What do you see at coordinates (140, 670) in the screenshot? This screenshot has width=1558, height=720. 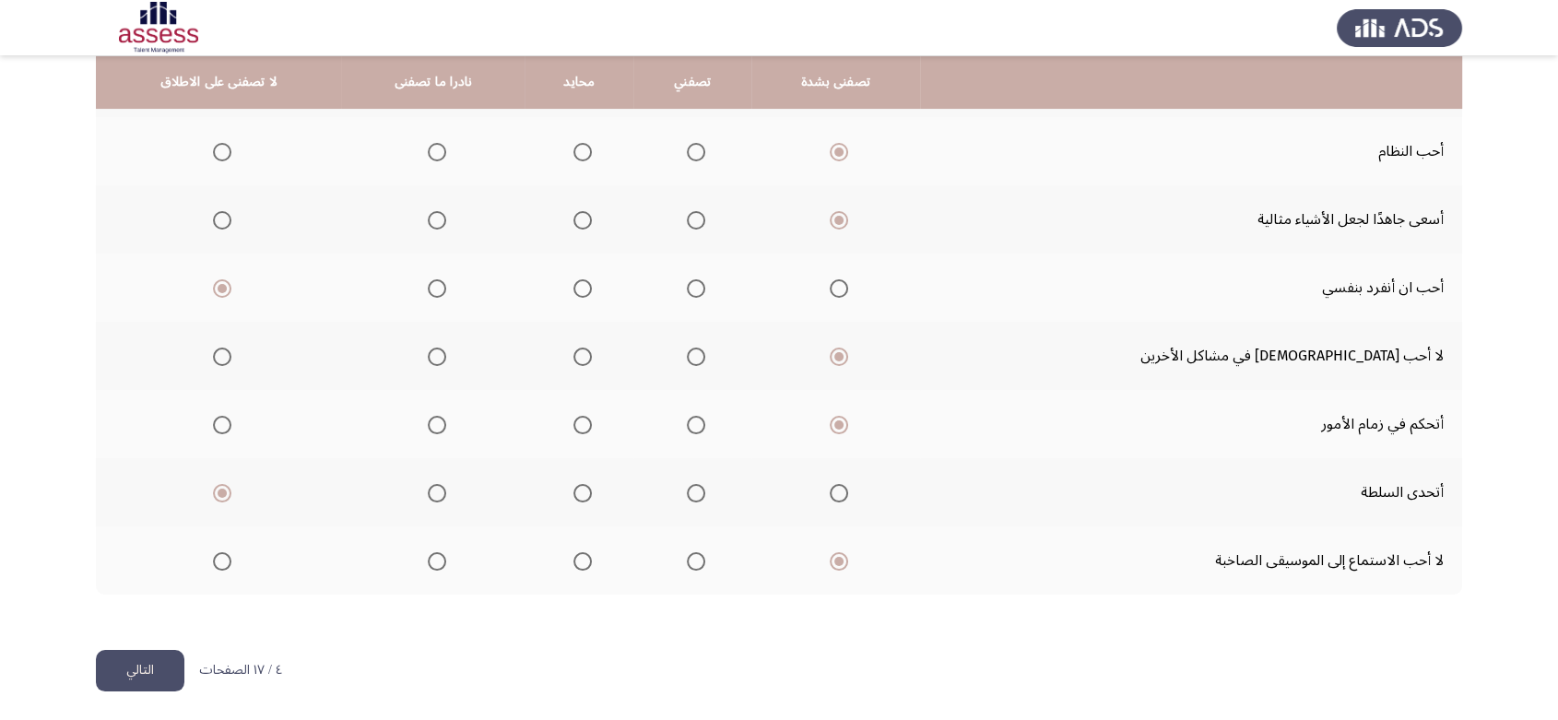 I see `button: load next page` at bounding box center [140, 670].